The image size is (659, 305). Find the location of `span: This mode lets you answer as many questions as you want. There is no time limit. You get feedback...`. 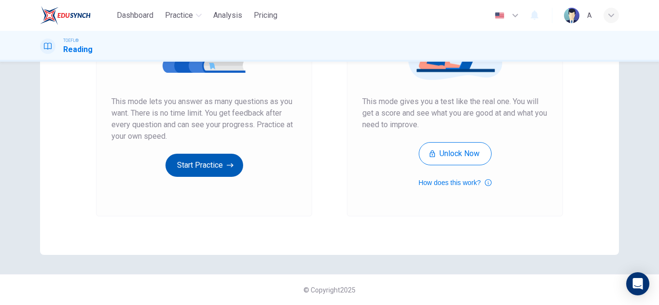

span: This mode lets you answer as many questions as you want. There is no time limit. You get feedback... is located at coordinates (204, 119).